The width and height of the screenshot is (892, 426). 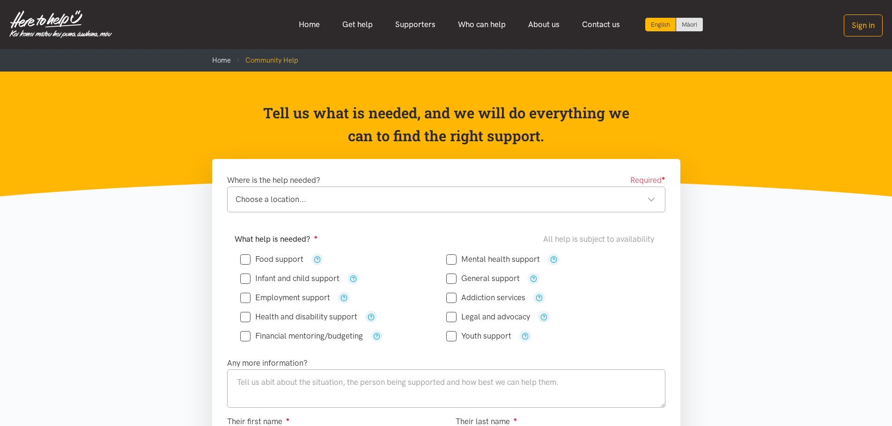 What do you see at coordinates (493, 259) in the screenshot?
I see `label: Mental health support` at bounding box center [493, 259].